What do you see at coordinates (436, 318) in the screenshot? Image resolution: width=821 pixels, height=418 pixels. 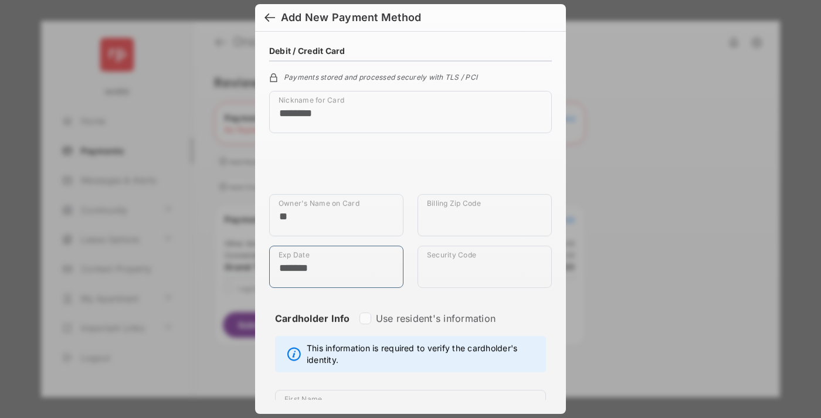 I see `label: Use resident's information` at bounding box center [436, 318].